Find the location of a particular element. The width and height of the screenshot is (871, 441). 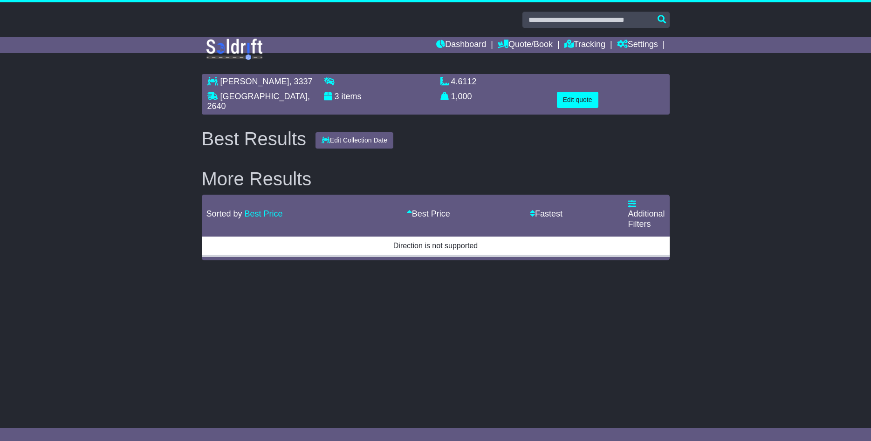

span: 3 is located at coordinates (337, 96).